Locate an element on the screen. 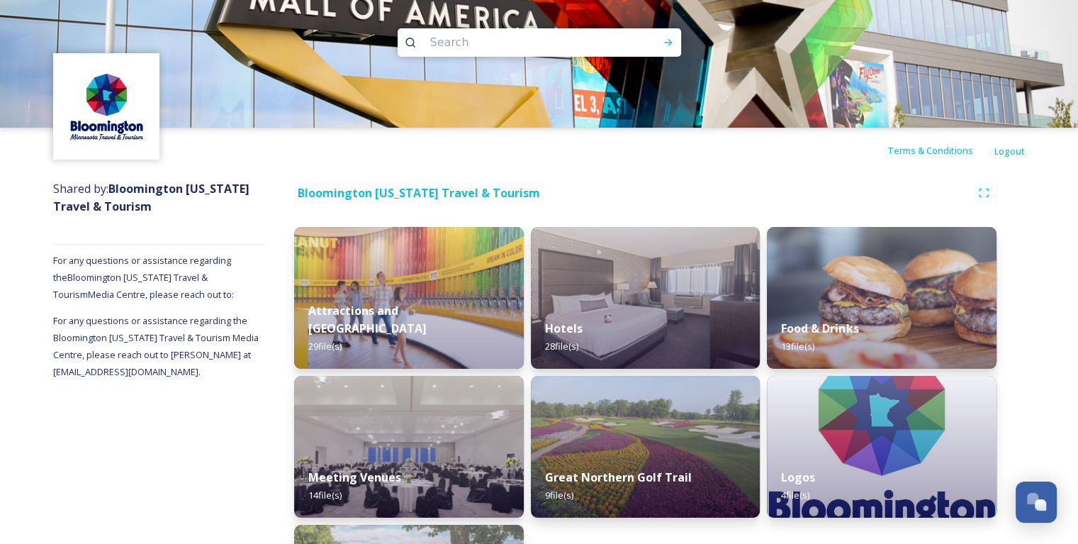 The image size is (1078, 544). img: Bloomington_VerticallogoFullColor.jpg is located at coordinates (882, 447).